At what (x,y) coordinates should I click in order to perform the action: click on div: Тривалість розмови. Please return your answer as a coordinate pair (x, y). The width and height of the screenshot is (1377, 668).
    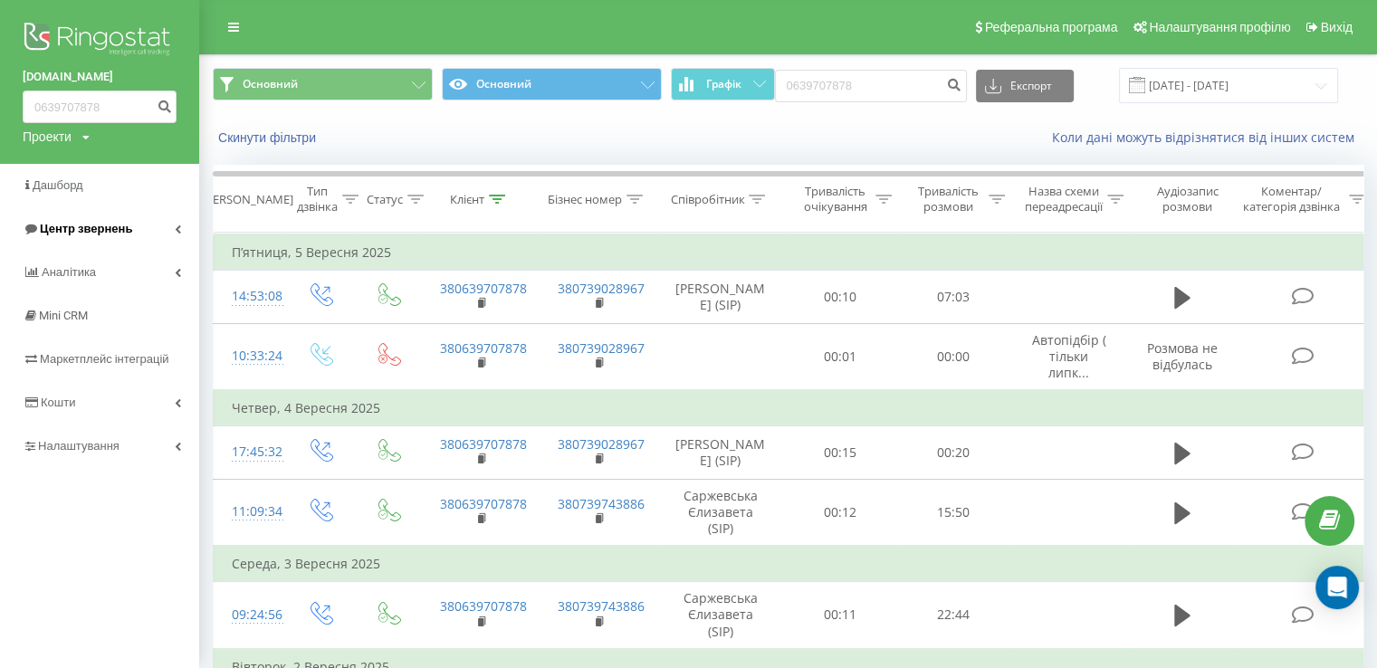
    Looking at the image, I should click on (948, 199).